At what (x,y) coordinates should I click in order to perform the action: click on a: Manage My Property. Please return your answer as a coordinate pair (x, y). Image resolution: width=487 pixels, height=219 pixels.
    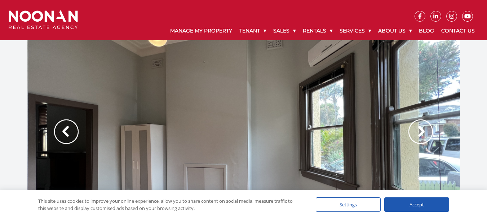
    Looking at the image, I should click on (201, 31).